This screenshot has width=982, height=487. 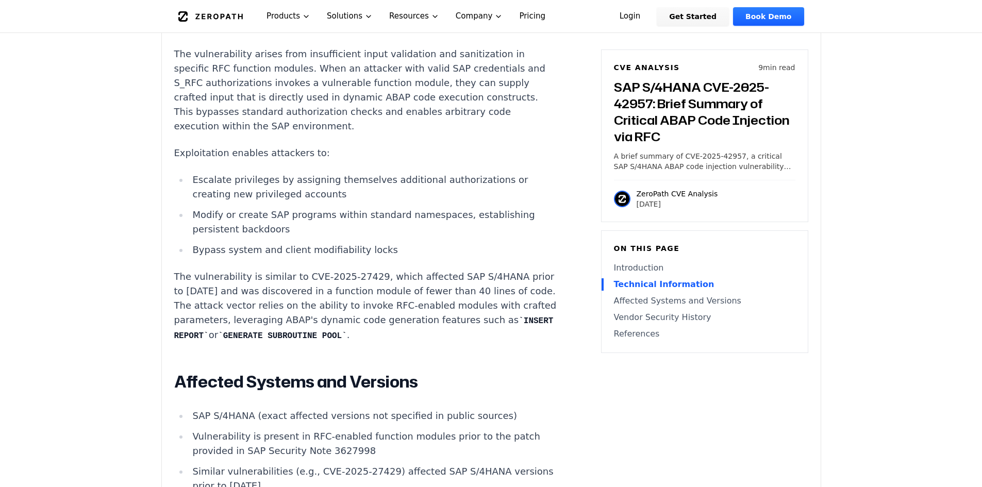 I want to click on li: SAP S/4HANA (exact affected versions not specified in public sources), so click(x=373, y=416).